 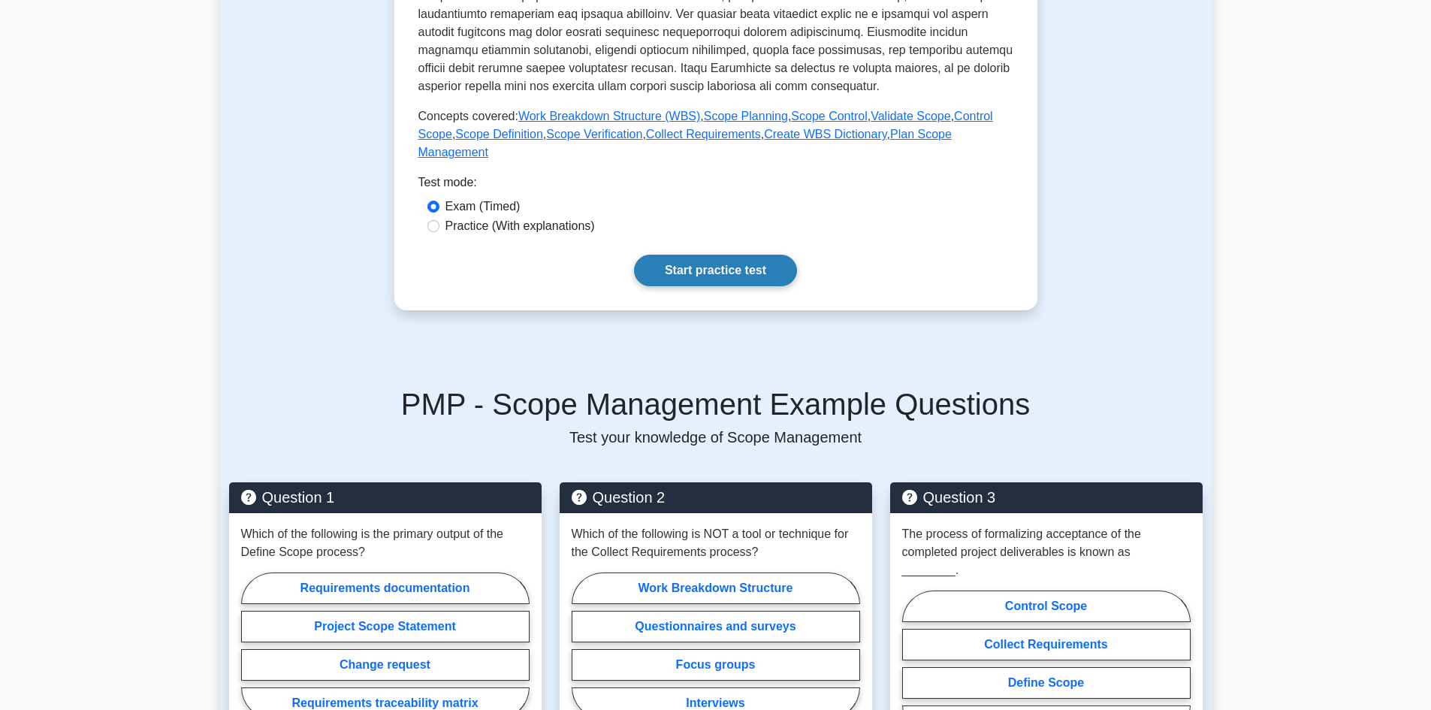 I want to click on label: Collect Requirements, so click(x=1046, y=644).